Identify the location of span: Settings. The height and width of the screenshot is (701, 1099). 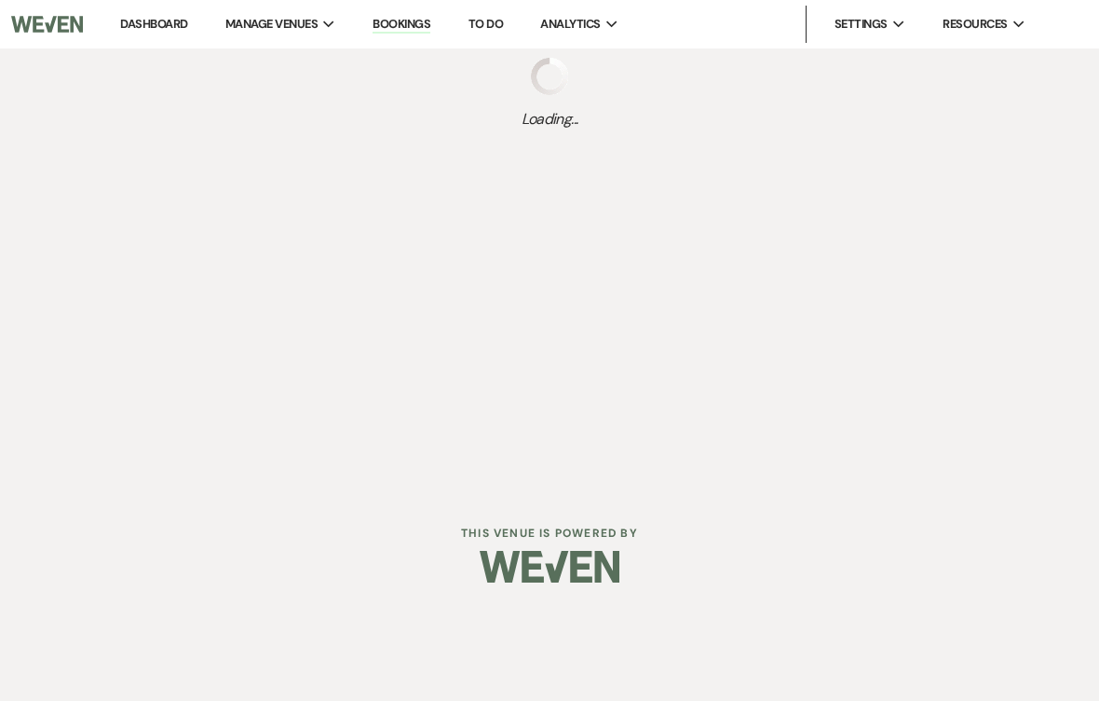
(861, 24).